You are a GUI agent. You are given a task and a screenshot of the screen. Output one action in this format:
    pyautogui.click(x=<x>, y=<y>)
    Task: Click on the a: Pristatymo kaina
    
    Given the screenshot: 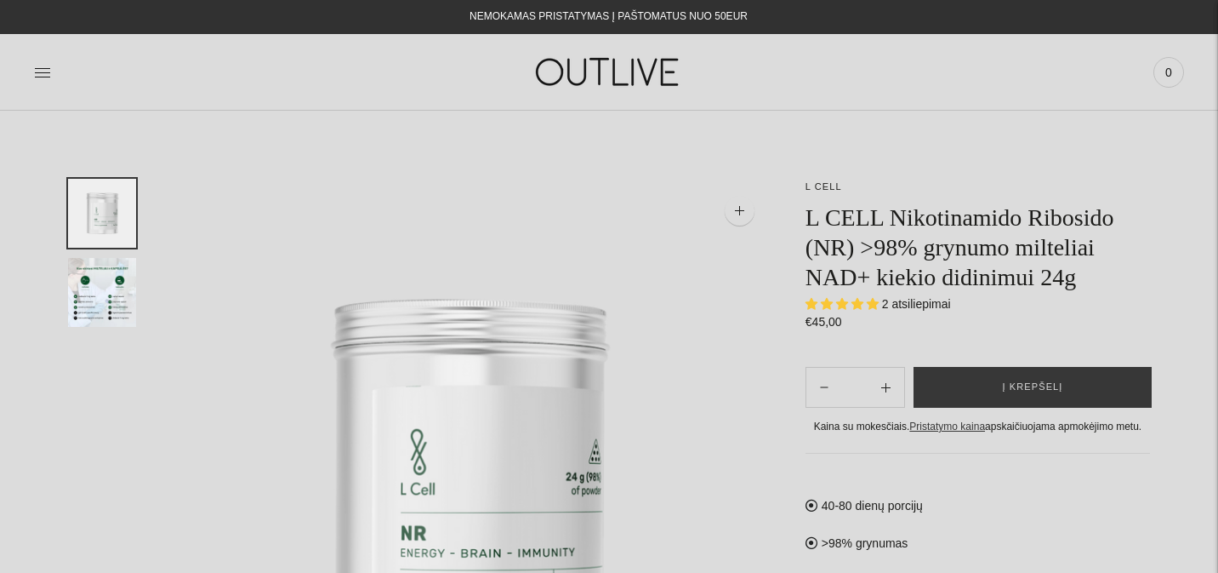 What is the action you would take?
    pyautogui.click(x=947, y=426)
    